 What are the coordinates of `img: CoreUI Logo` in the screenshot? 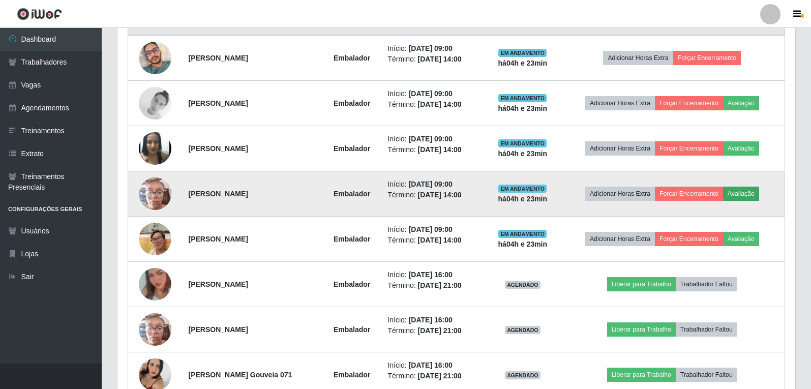 It's located at (39, 14).